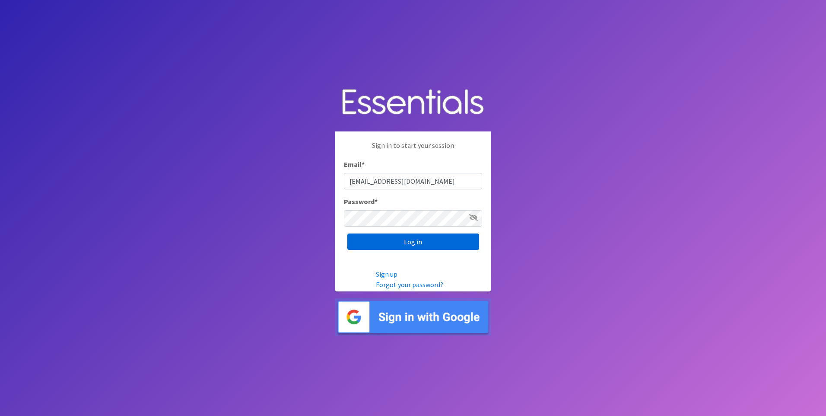 Image resolution: width=826 pixels, height=416 pixels. Describe the element at coordinates (413, 102) in the screenshot. I see `img: Human Essentials` at that location.